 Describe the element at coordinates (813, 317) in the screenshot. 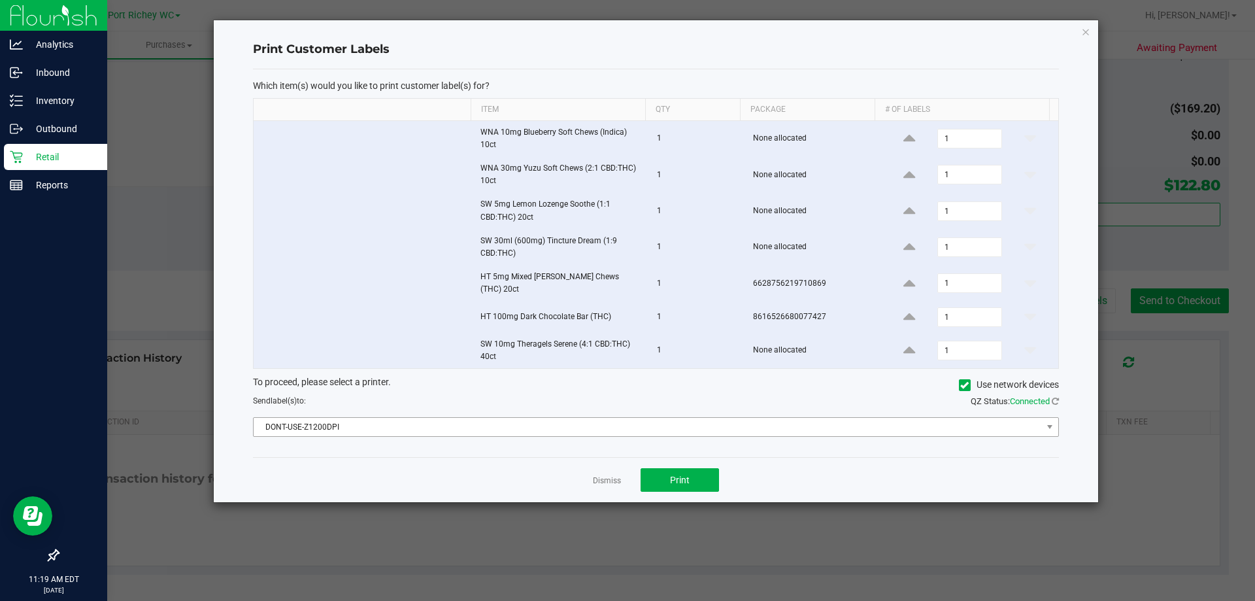

I see `td: 8616526680077427` at that location.